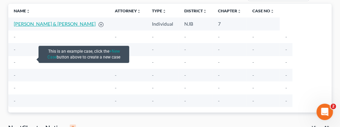 This screenshot has width=340, height=127. Describe the element at coordinates (229, 11) in the screenshot. I see `a: Chapterunfold_more` at that location.